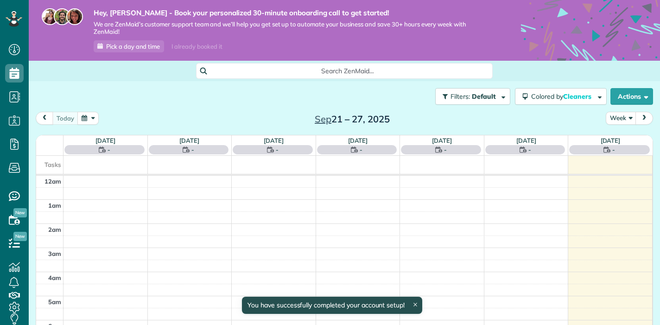 The width and height of the screenshot is (660, 325). I want to click on span: Cleaners, so click(578, 96).